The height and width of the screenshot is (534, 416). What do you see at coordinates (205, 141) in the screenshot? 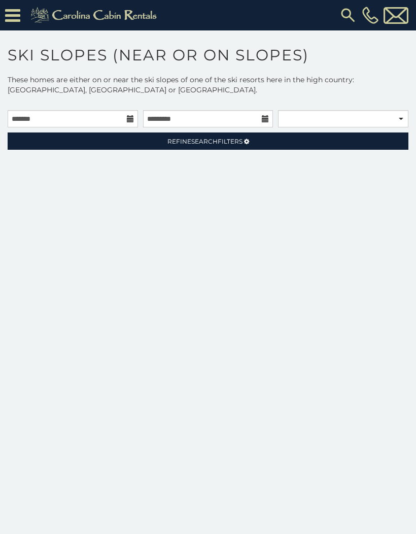
I see `span: Refine Filters` at bounding box center [205, 141].